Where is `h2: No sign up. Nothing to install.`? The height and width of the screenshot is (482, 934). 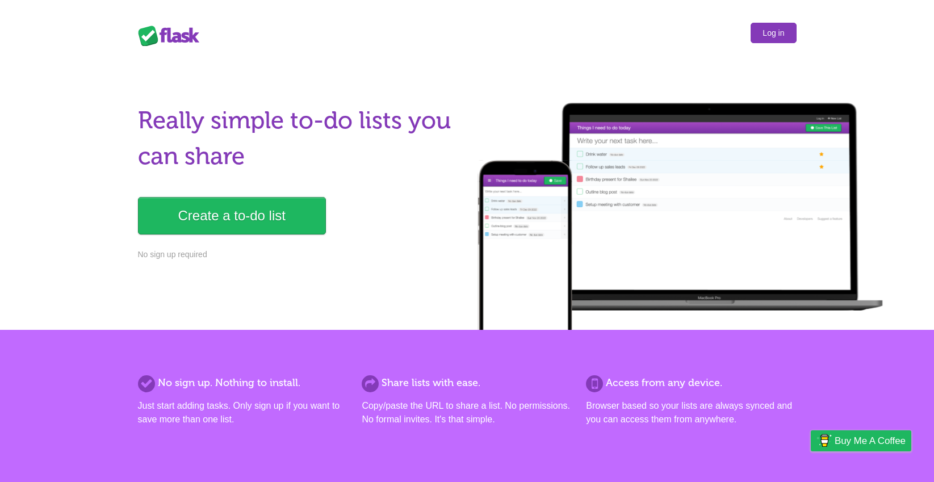 h2: No sign up. Nothing to install. is located at coordinates (243, 383).